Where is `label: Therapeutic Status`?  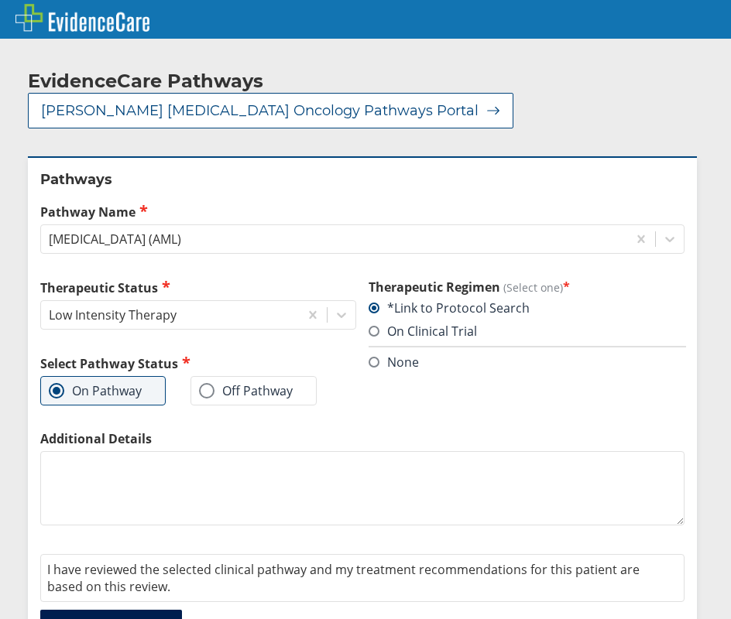 label: Therapeutic Status is located at coordinates (198, 287).